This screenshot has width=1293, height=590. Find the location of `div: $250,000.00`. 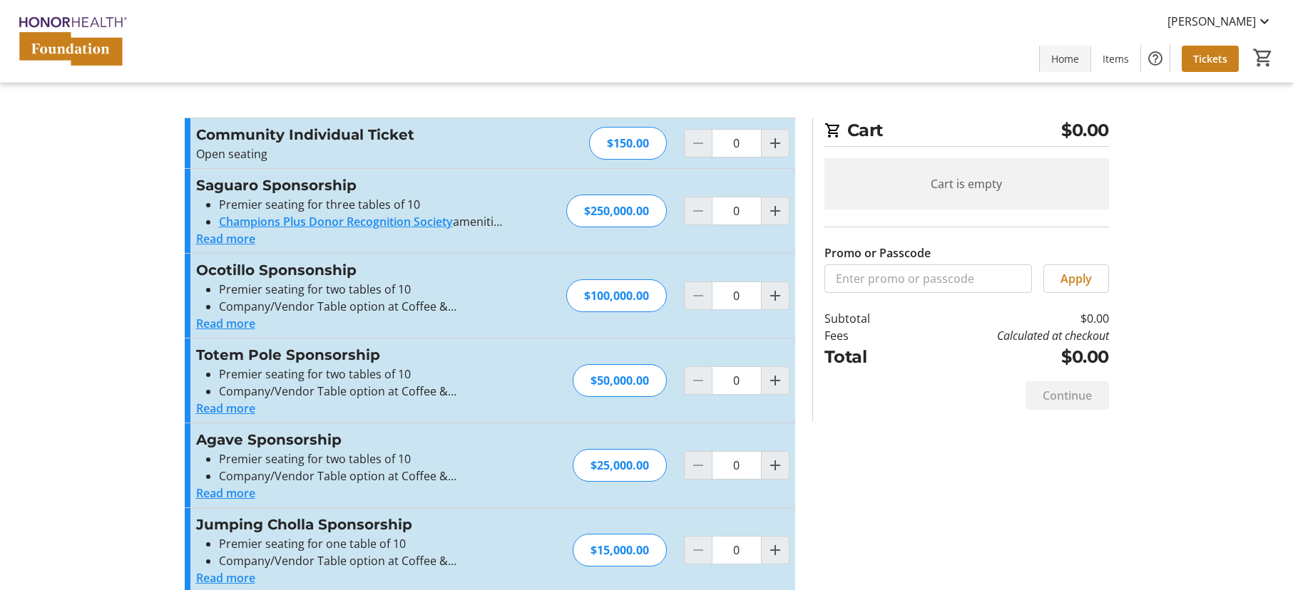

div: $250,000.00 is located at coordinates (616, 211).